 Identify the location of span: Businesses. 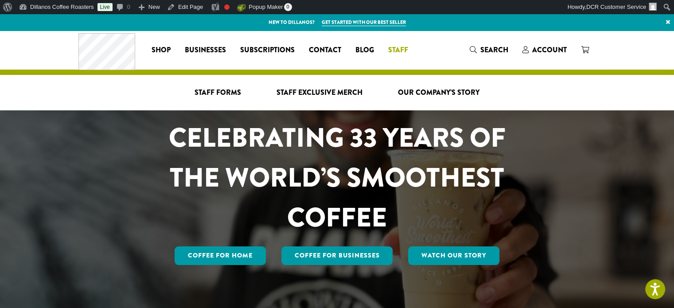
(205, 50).